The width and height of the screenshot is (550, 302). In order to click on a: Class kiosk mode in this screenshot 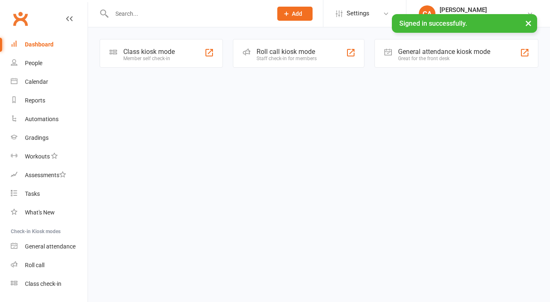, I will do `click(49, 284)`.